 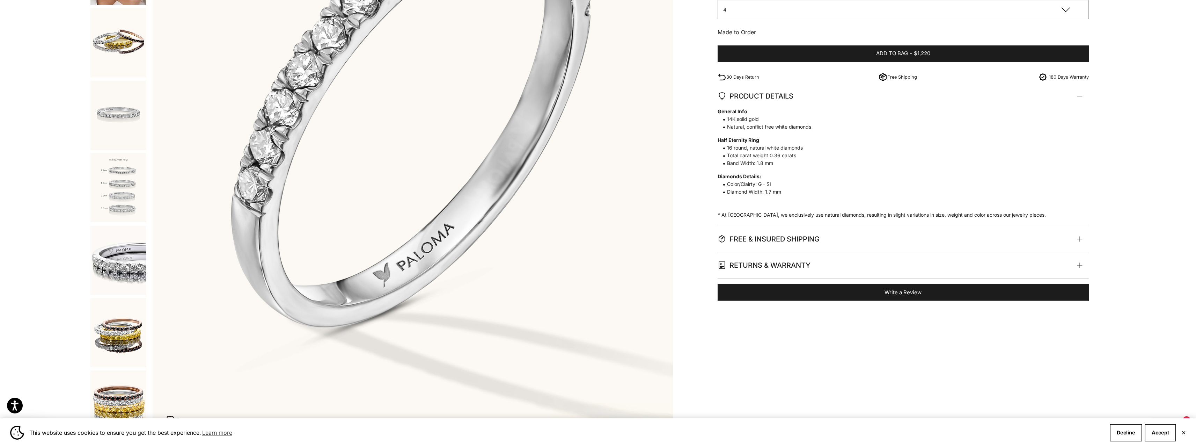 I want to click on img: Cookie banner, so click(x=17, y=432).